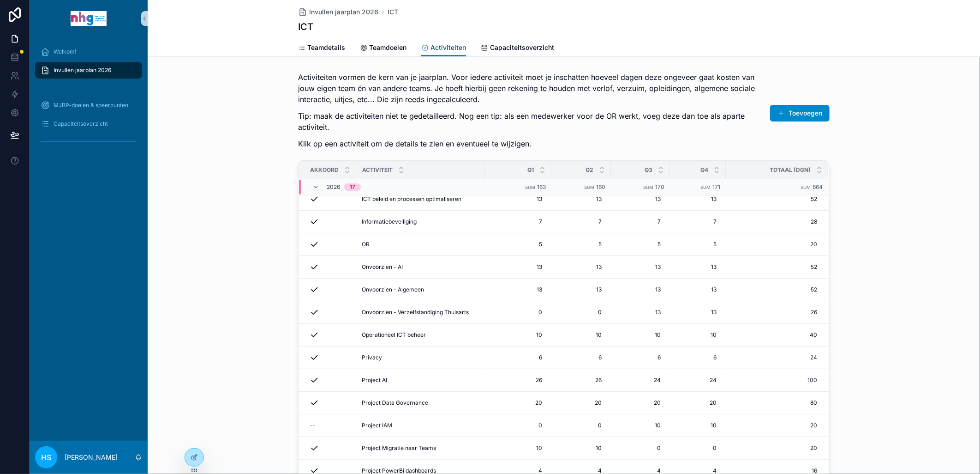  What do you see at coordinates (366, 244) in the screenshot?
I see `span: OR` at bounding box center [366, 244].